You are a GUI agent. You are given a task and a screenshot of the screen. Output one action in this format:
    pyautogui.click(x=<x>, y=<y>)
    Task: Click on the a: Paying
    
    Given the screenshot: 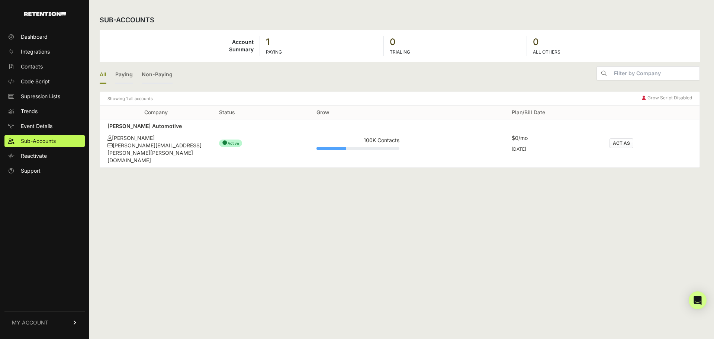 What is the action you would take?
    pyautogui.click(x=124, y=75)
    